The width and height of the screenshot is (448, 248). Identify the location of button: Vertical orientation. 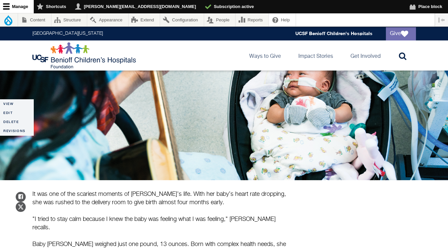
(442, 20).